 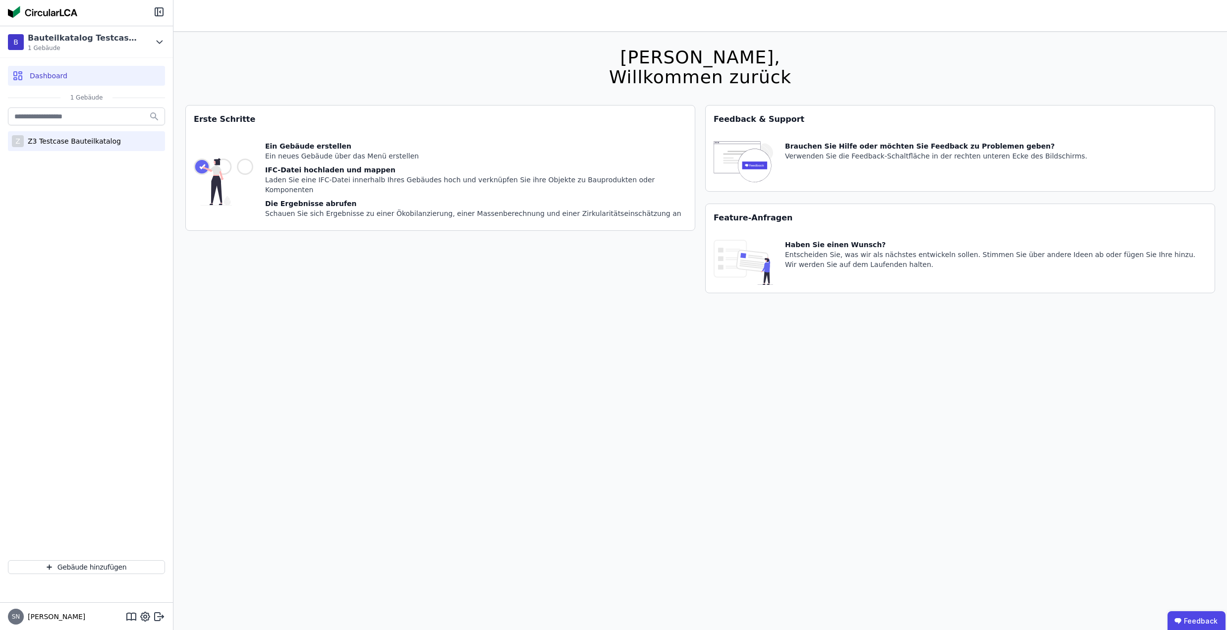 I want to click on div: Z3 Testcase Bauteilkatalog, so click(x=72, y=141).